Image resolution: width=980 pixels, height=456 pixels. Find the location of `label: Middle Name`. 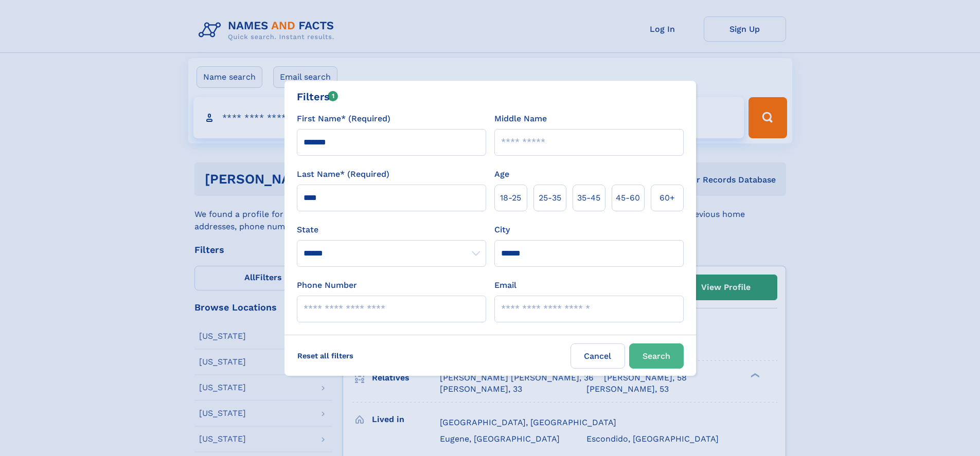

label: Middle Name is located at coordinates (521, 119).